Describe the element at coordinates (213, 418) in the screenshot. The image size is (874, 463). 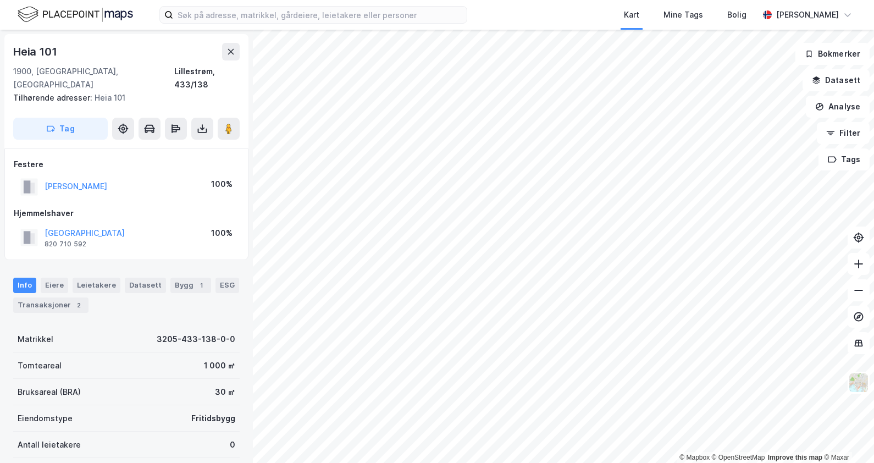
I see `div: Fritidsbygg` at that location.